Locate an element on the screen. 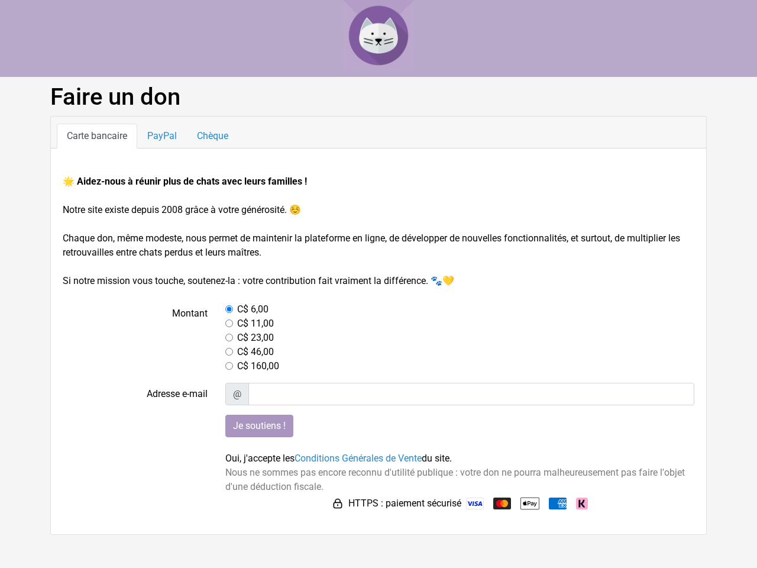 Image resolution: width=757 pixels, height=568 pixels. img: Klarna is located at coordinates (582, 503).